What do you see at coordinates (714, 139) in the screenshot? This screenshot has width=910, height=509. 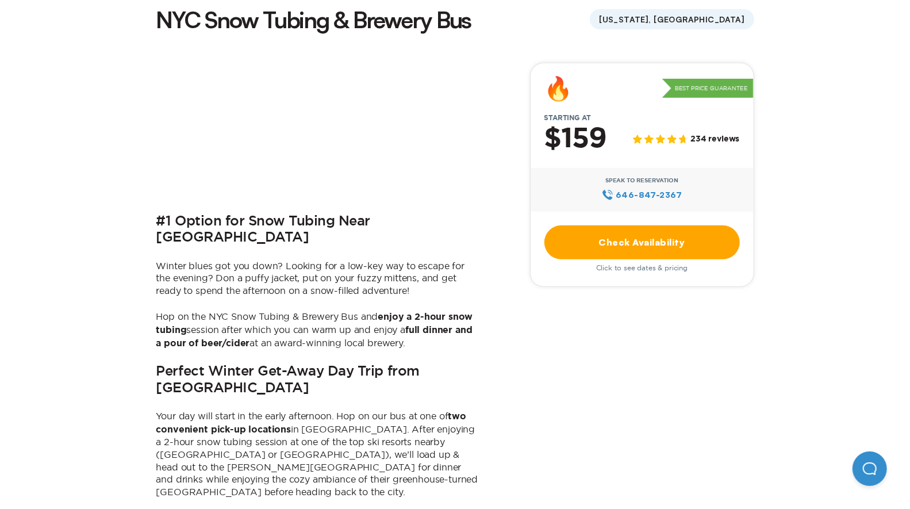 I see `span: 234 reviews` at bounding box center [714, 139].